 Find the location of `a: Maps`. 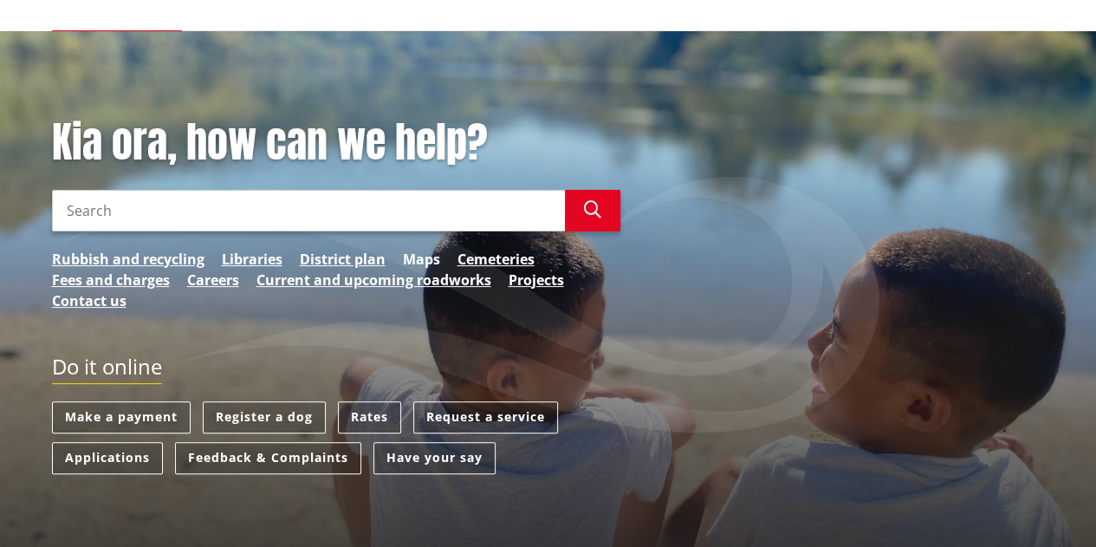

a: Maps is located at coordinates (421, 259).